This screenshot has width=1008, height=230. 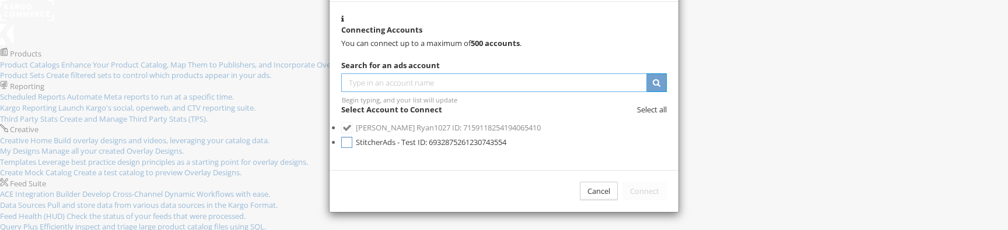 What do you see at coordinates (494, 83) in the screenshot?
I see `input: Type in an account name` at bounding box center [494, 83].